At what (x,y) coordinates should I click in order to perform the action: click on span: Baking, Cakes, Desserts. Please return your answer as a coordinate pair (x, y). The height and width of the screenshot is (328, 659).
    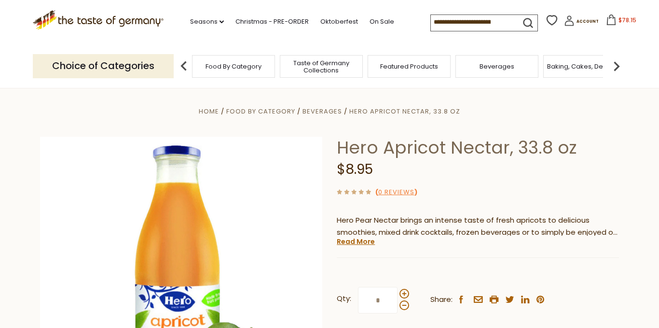
    Looking at the image, I should click on (584, 66).